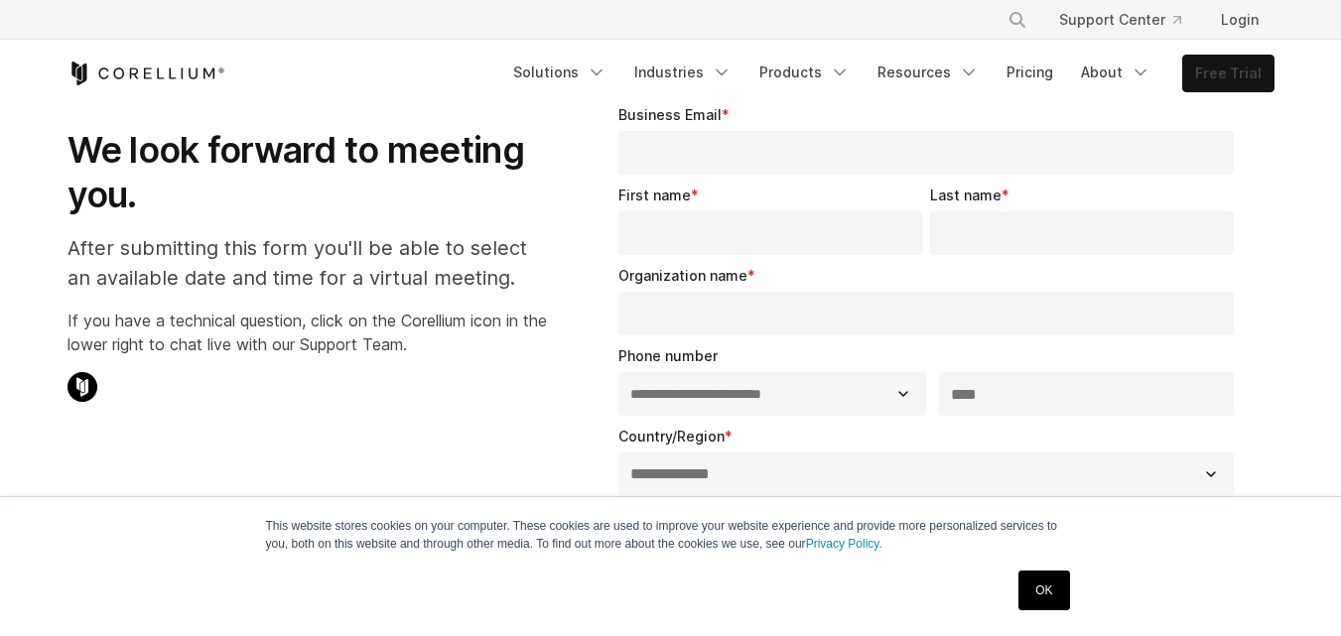 The width and height of the screenshot is (1341, 636). Describe the element at coordinates (1120, 20) in the screenshot. I see `a: Support Center` at that location.